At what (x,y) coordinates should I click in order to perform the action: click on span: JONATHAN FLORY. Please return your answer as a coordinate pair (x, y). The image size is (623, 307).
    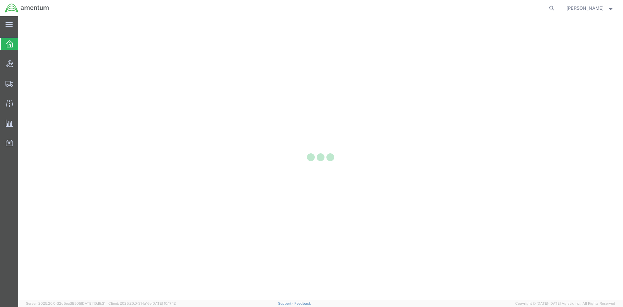
    Looking at the image, I should click on (585, 8).